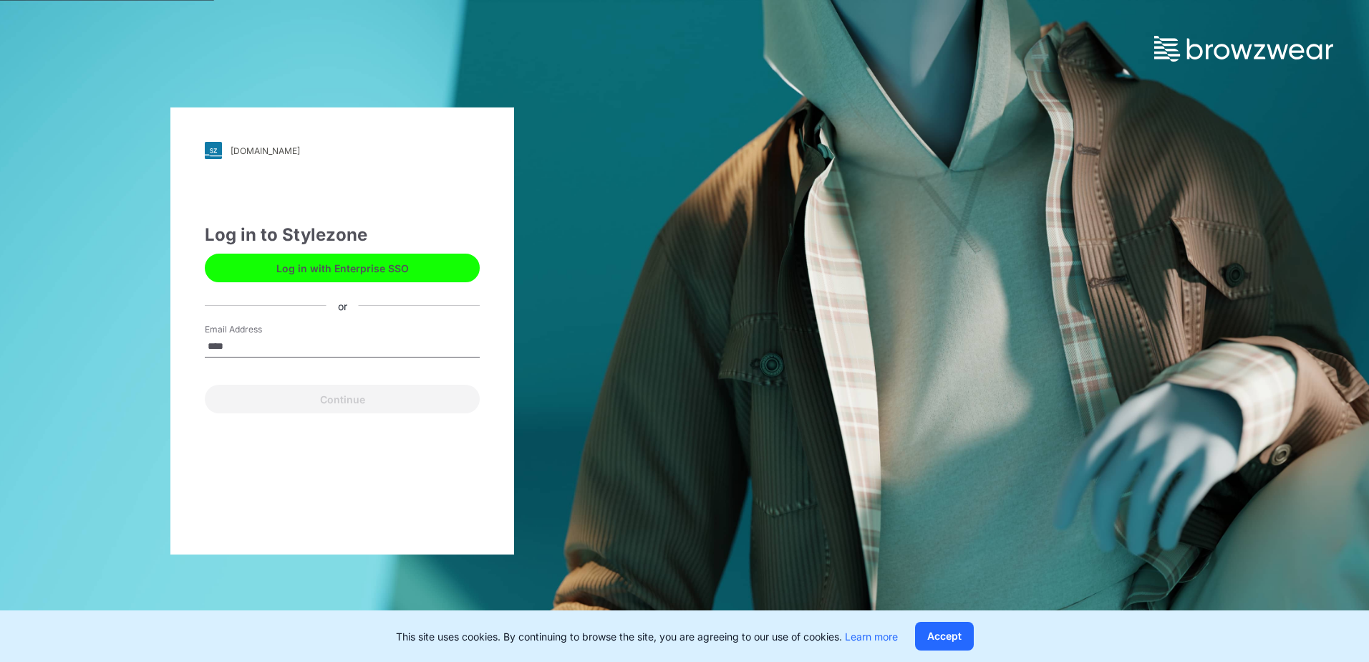  Describe the element at coordinates (213, 150) in the screenshot. I see `img: svg+xml;base64,PHN2ZyB3aWR0aD0iMjgiIGhlaWdodD0iMjgiIHZpZXdCb3g9IjAgMCAyOCAyOCIgZmlsbD0ibm9uZSIgeG...` at that location.